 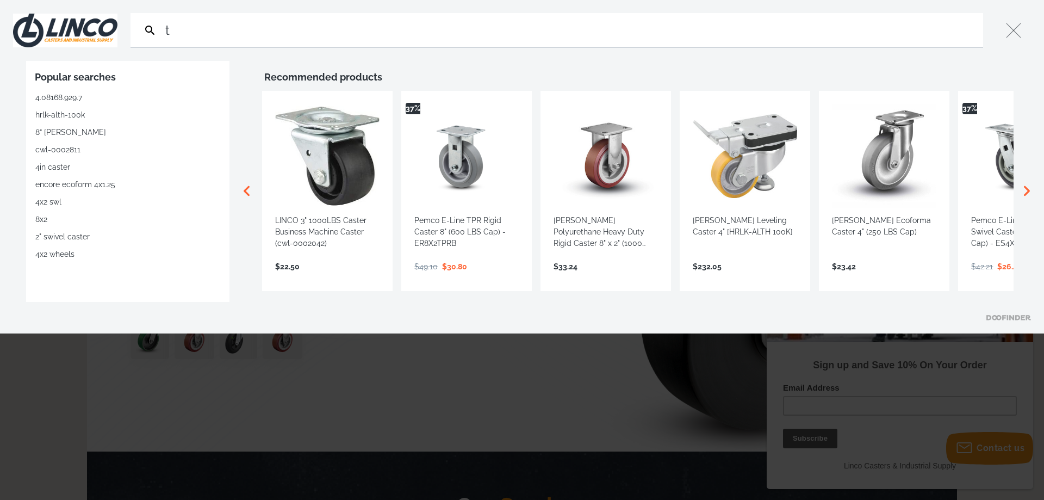 What do you see at coordinates (128, 219) in the screenshot?
I see `button: Select suggestion: 8x2` at bounding box center [128, 219].